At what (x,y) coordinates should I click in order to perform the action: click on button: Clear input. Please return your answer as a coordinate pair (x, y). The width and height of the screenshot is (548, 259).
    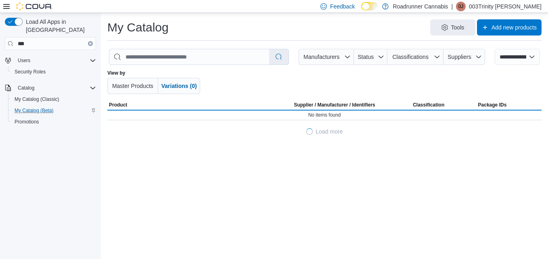
    Looking at the image, I should click on (90, 44).